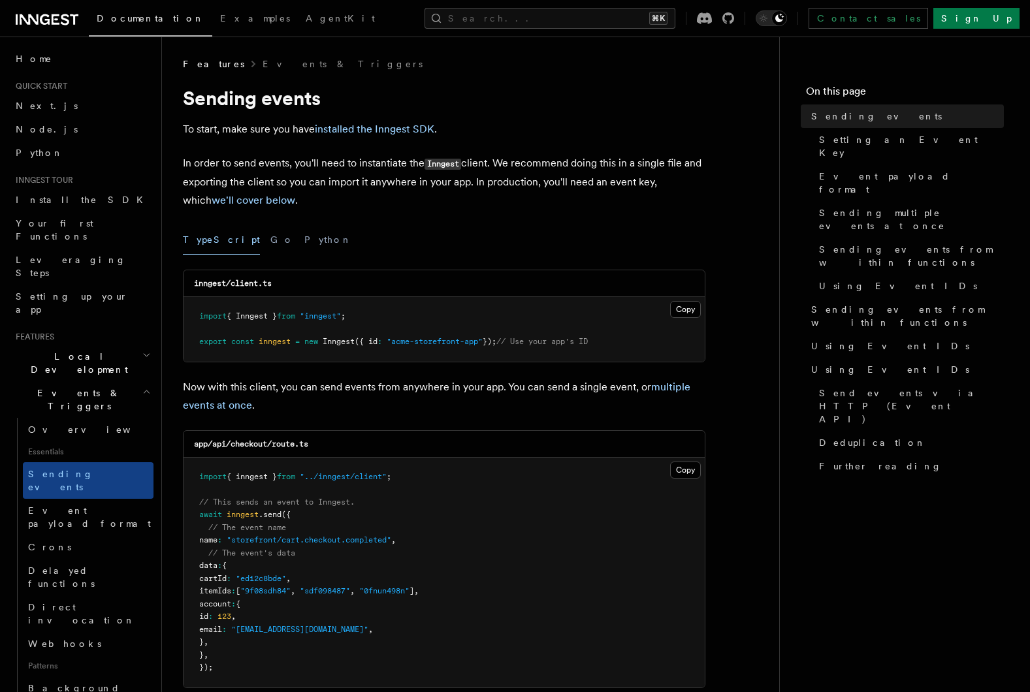  Describe the element at coordinates (550, 18) in the screenshot. I see `button: Search...⌘K` at that location.